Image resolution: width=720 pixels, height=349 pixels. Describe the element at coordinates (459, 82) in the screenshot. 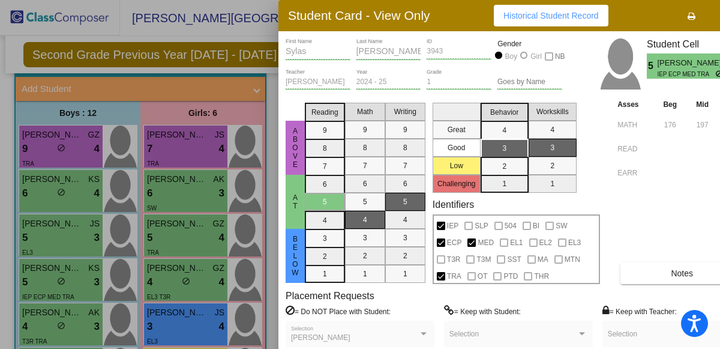

I see `input: grade` at that location.